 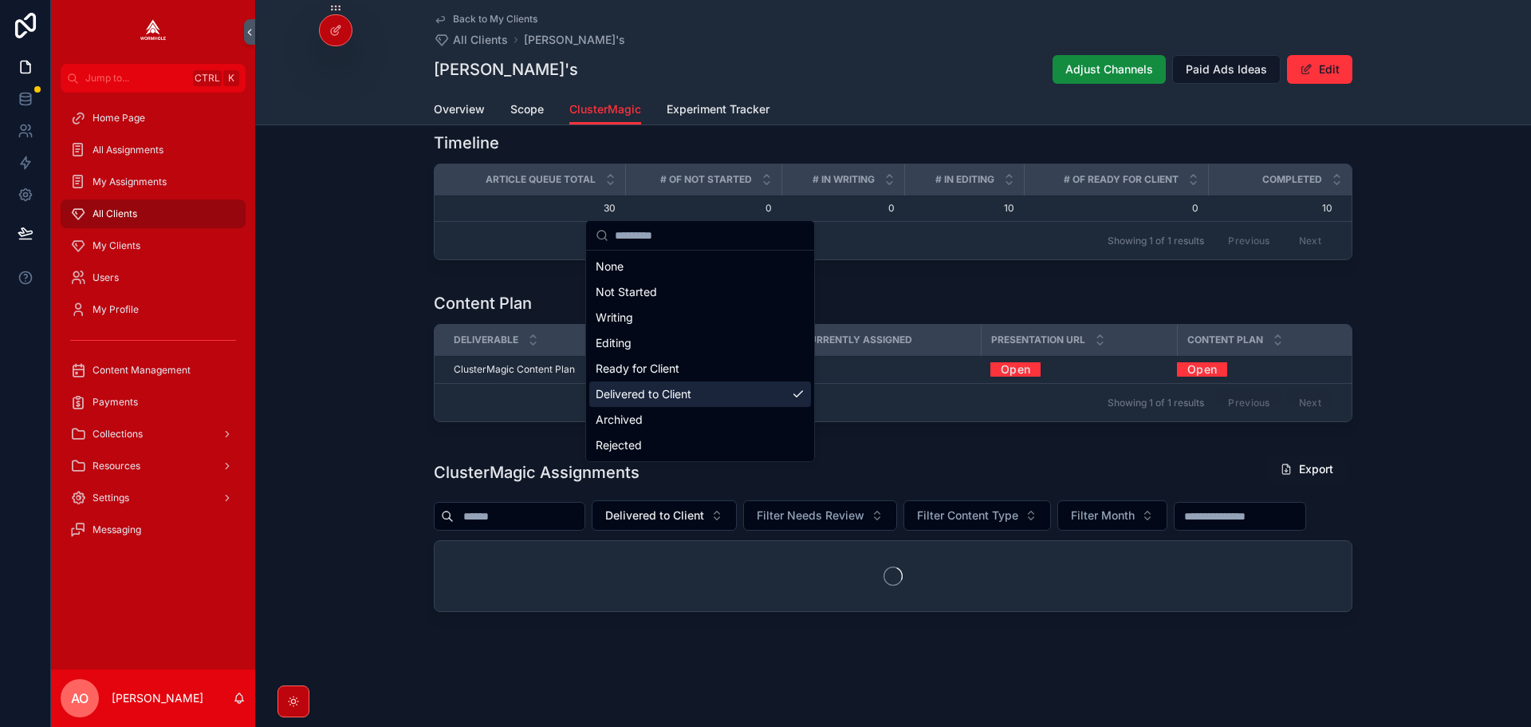 I want to click on span: Users, so click(x=105, y=278).